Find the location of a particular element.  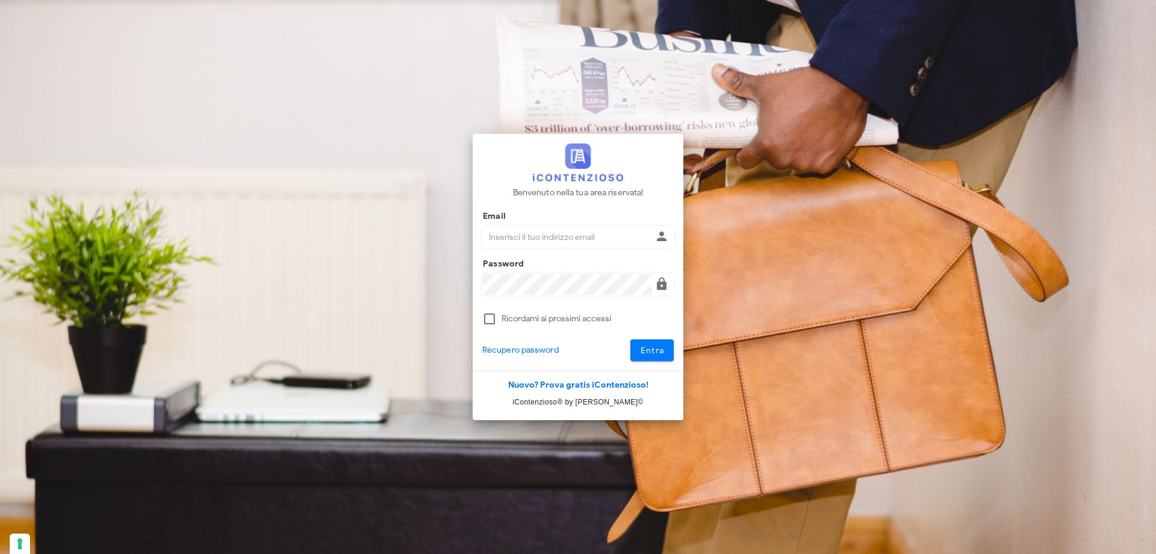

a: Nuovo? Prova gratis iContenzioso! is located at coordinates (578, 384).